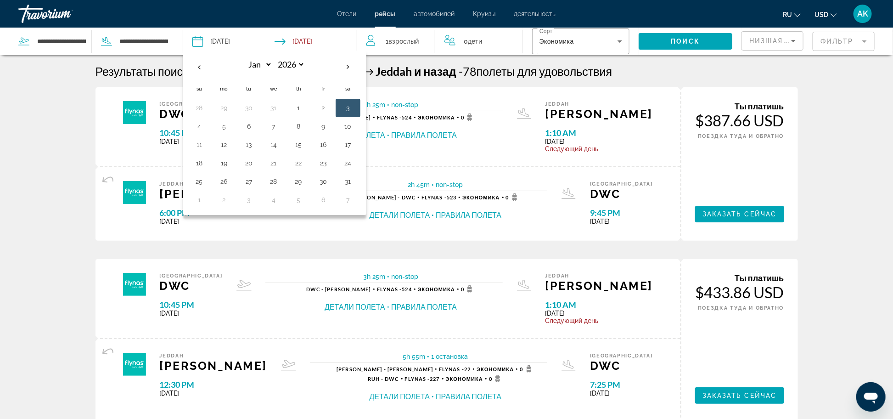 The width and height of the screenshot is (893, 419). I want to click on button: Day 12, so click(224, 145).